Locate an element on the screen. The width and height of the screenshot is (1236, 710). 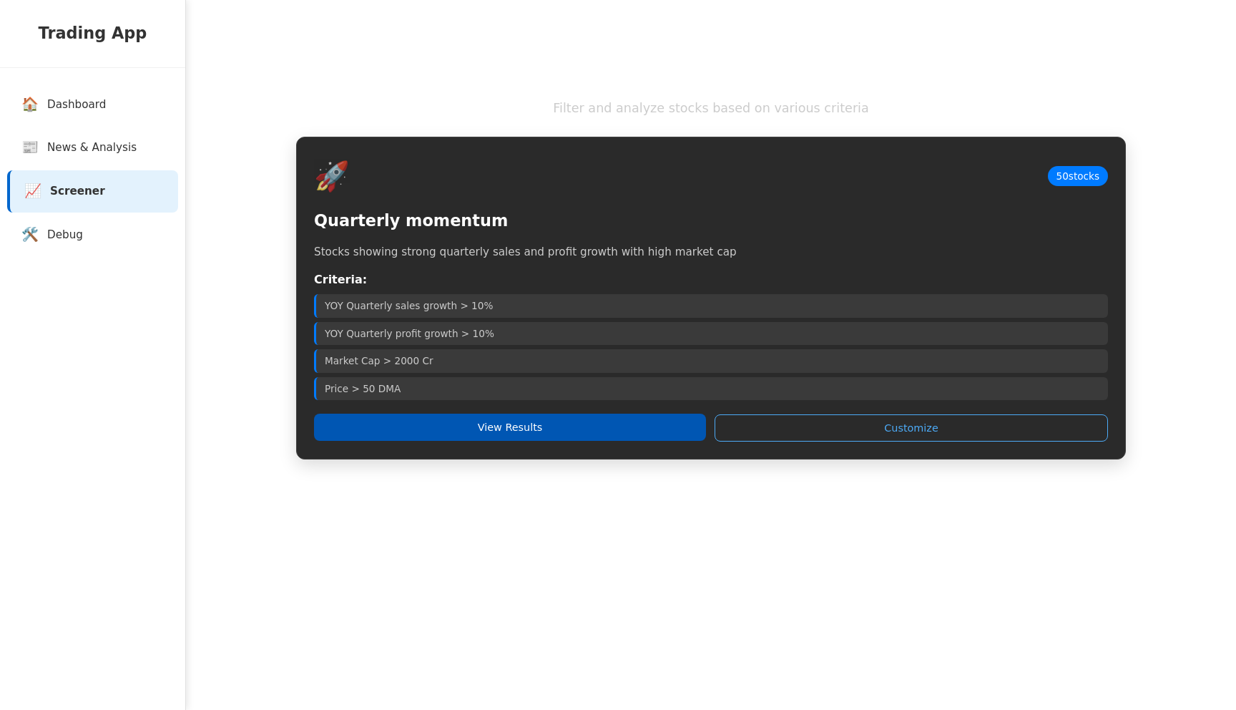
h1: Stock Screener is located at coordinates (711, 71).